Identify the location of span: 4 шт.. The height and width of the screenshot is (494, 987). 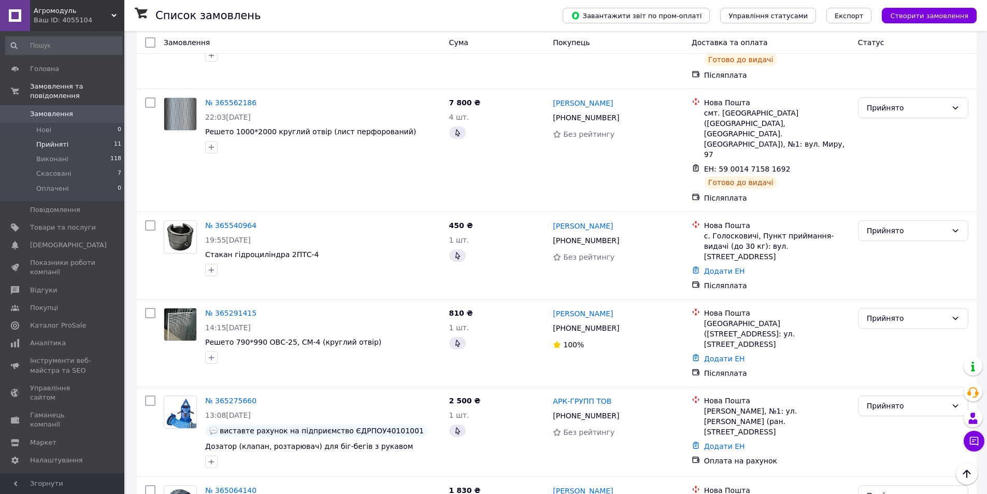
(459, 117).